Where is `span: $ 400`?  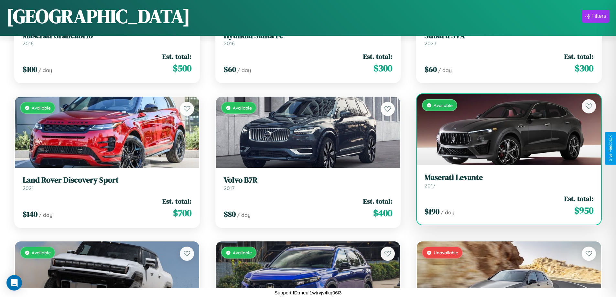 span: $ 400 is located at coordinates (382, 213).